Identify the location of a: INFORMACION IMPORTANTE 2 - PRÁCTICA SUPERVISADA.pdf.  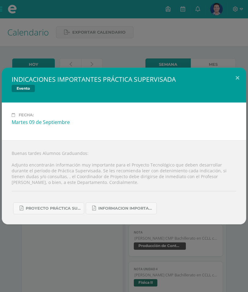
(121, 208).